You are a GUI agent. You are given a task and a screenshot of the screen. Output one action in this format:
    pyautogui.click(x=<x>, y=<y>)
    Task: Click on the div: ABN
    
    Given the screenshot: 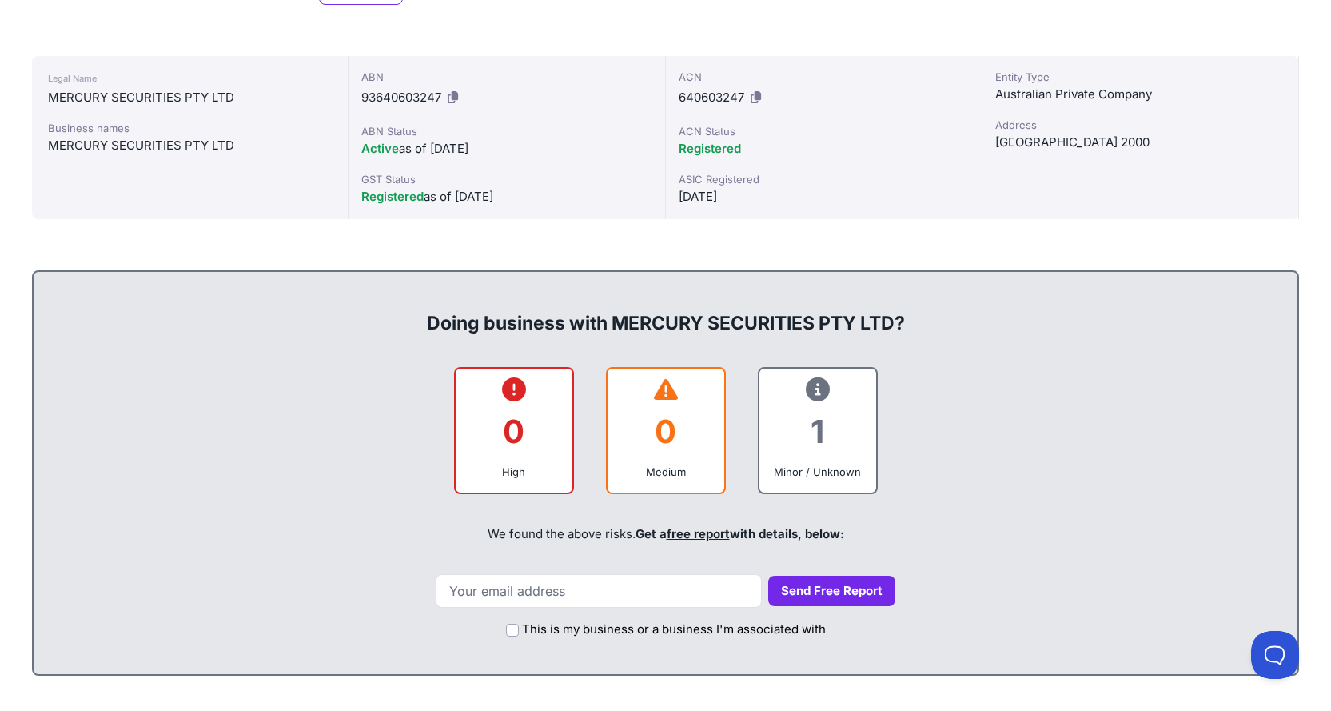 What is the action you would take?
    pyautogui.click(x=506, y=77)
    